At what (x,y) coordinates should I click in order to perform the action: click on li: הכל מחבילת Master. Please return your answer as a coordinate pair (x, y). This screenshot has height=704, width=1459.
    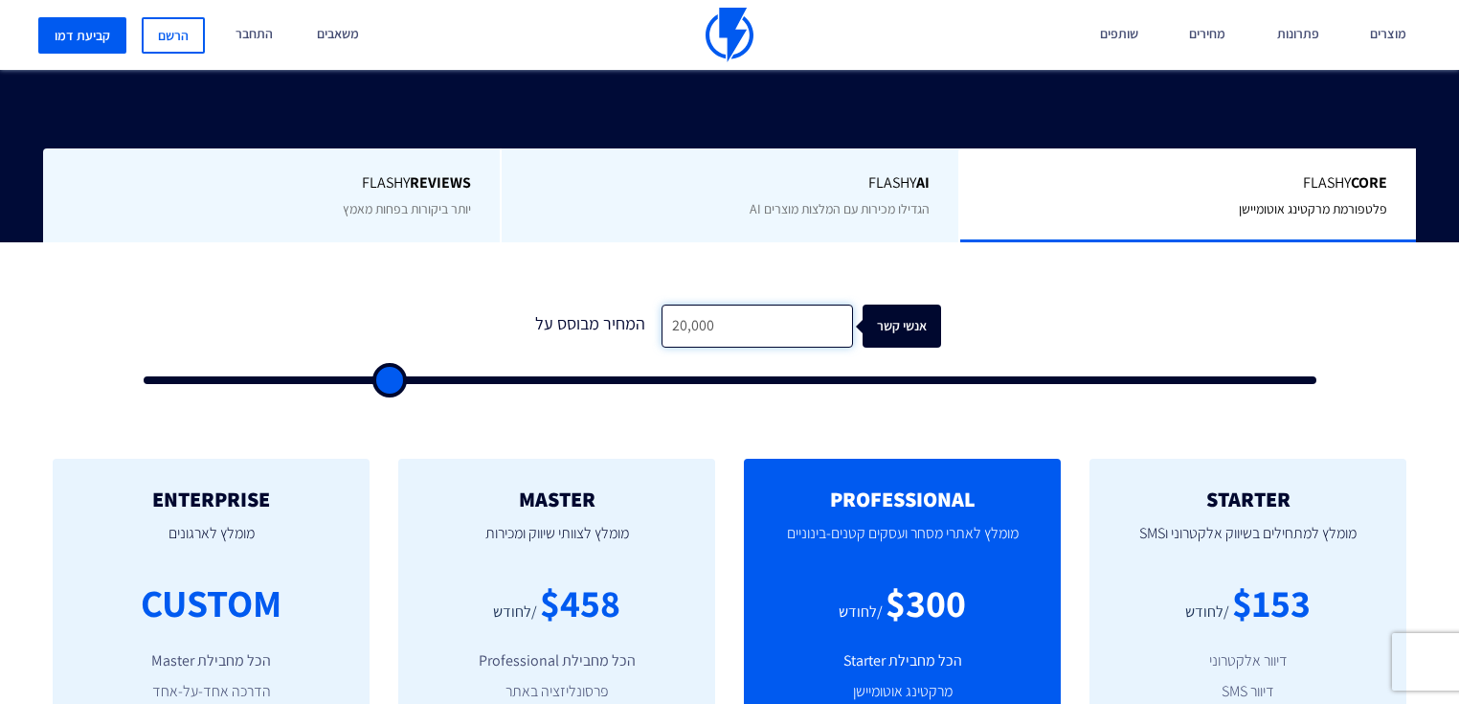
    Looking at the image, I should click on (211, 661).